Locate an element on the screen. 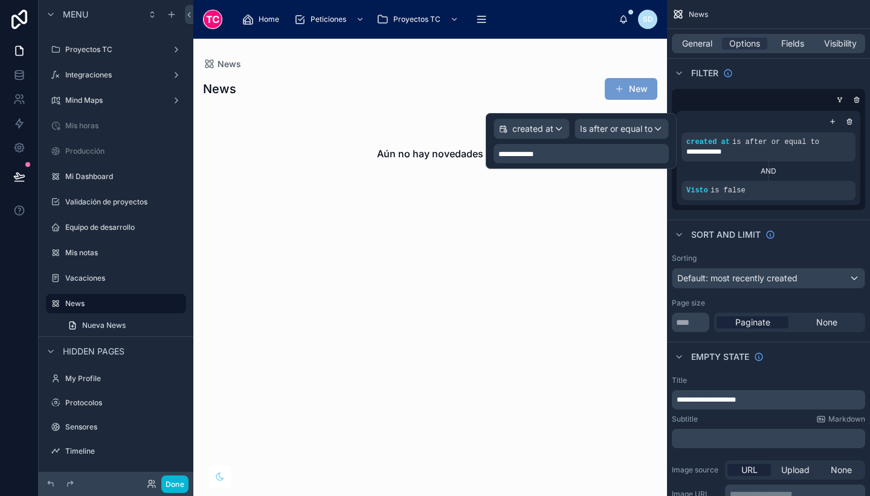  a: Markdown is located at coordinates (841, 419).